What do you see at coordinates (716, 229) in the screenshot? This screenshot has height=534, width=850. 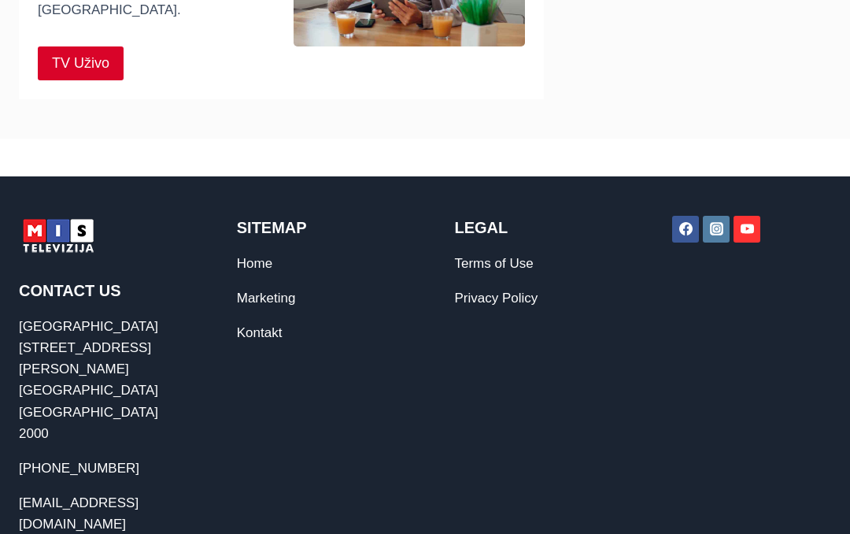 I see `a: Instagram` at bounding box center [716, 229].